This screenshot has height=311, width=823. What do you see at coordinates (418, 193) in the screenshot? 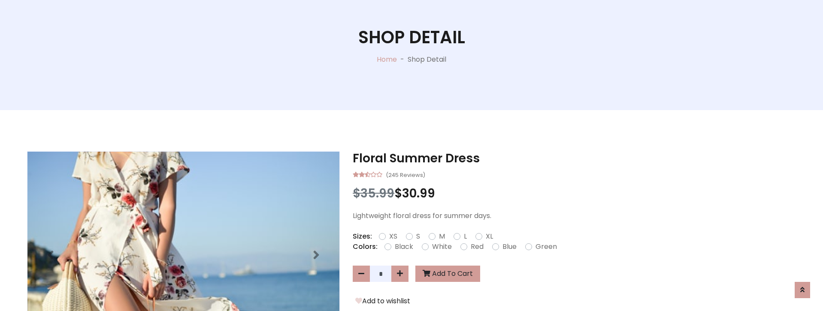
I see `span: 30.99` at bounding box center [418, 193].